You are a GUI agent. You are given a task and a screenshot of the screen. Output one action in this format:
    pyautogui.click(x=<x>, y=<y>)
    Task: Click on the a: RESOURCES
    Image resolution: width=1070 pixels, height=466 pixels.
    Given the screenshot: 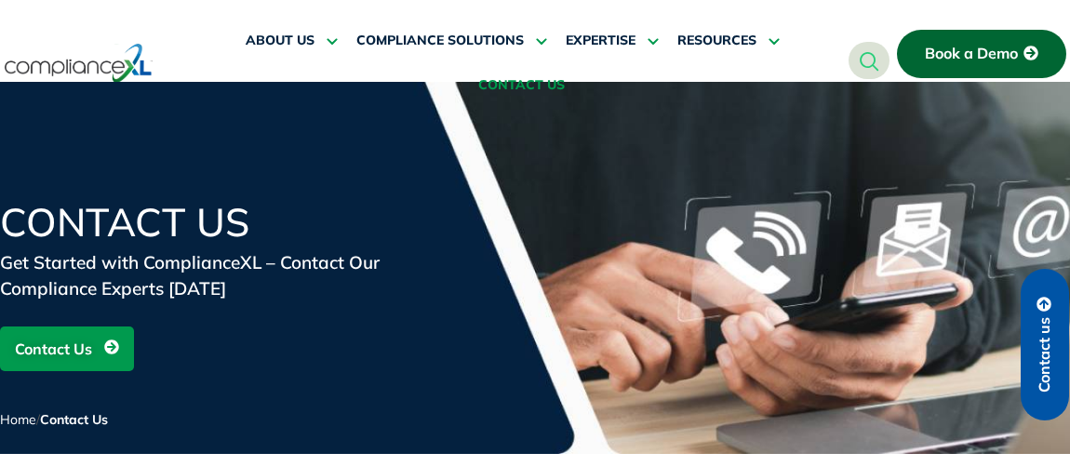 What is the action you would take?
    pyautogui.click(x=729, y=41)
    